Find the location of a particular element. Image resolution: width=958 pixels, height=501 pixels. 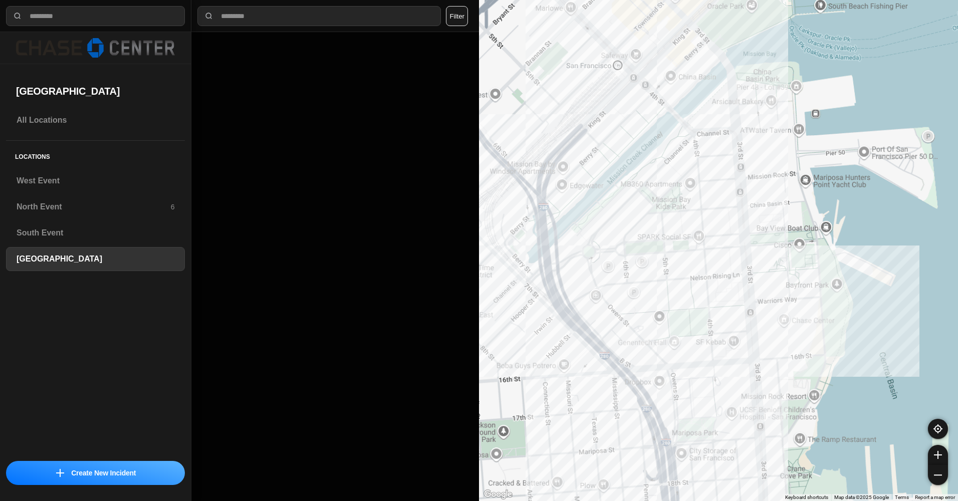

a: West Event is located at coordinates (95, 181).